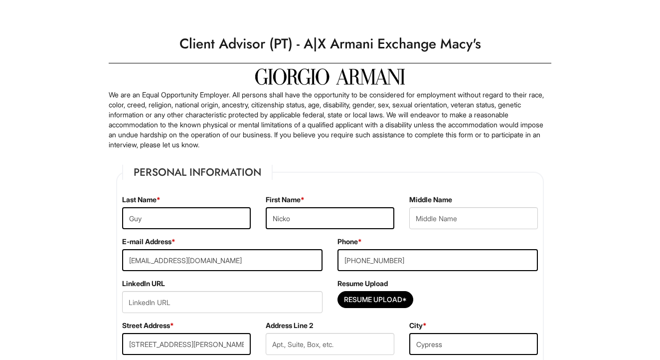  I want to click on input: Phone, so click(438, 260).